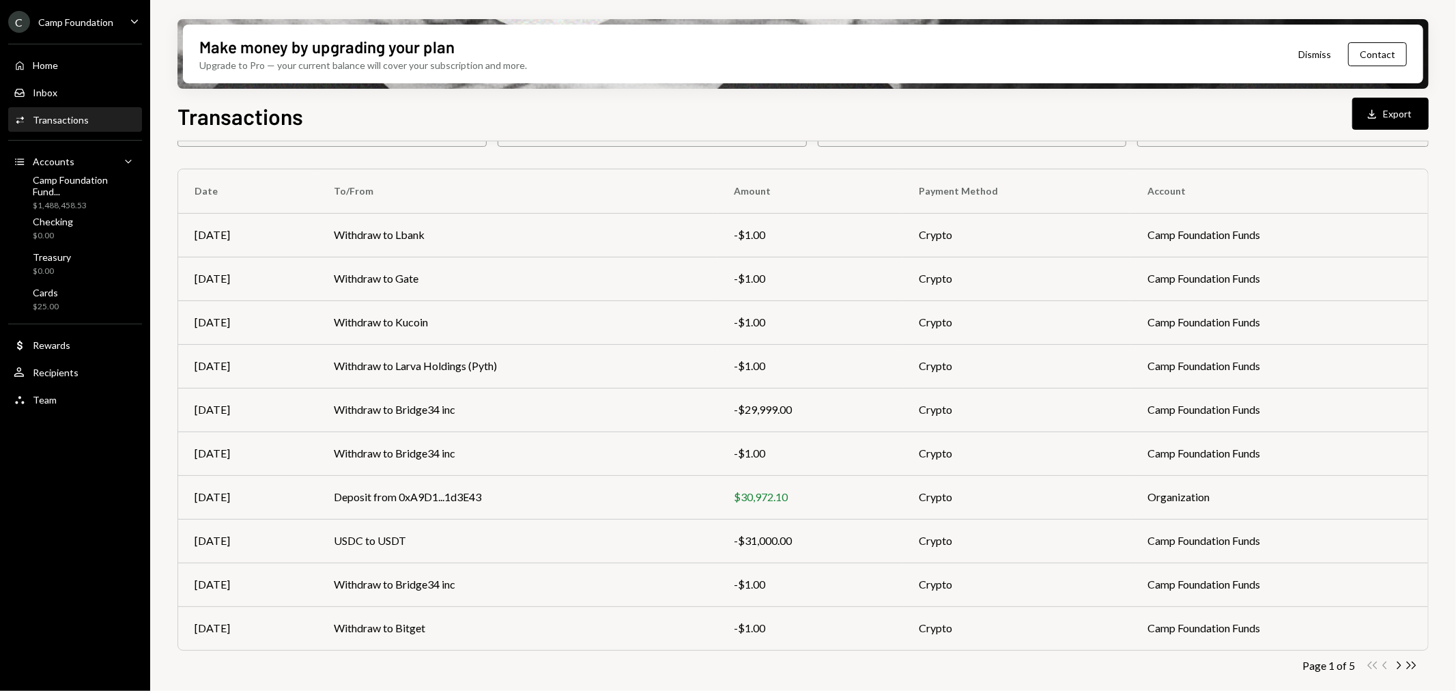  What do you see at coordinates (517, 278) in the screenshot?
I see `td: Withdraw to Gate` at bounding box center [517, 278].